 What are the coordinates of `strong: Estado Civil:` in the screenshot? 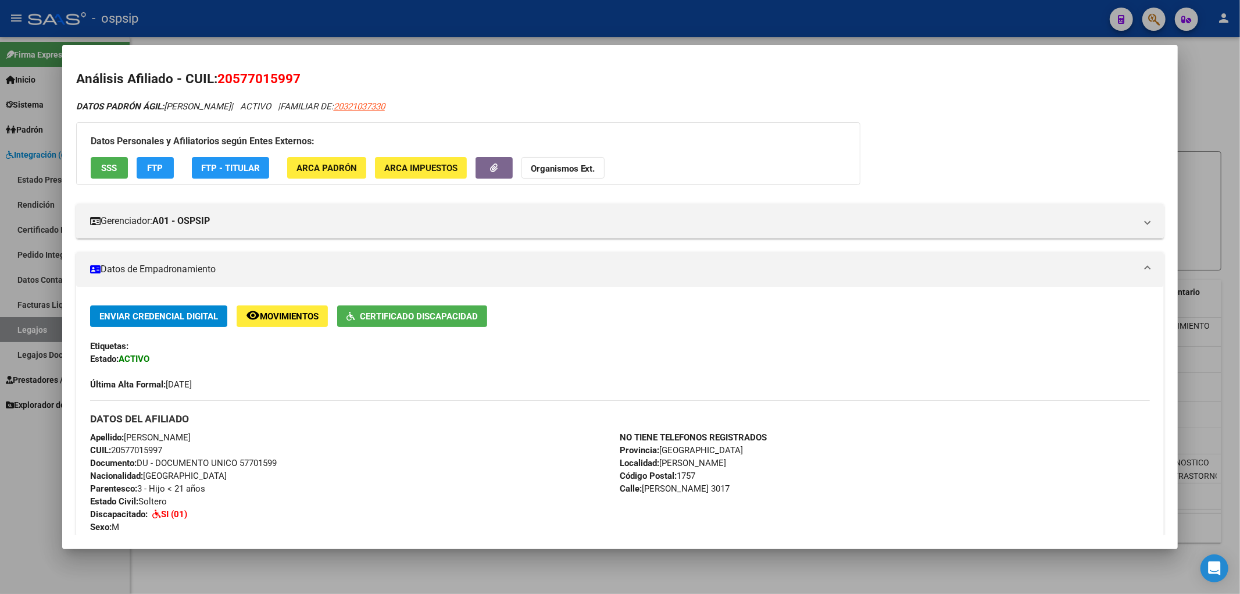 It's located at (114, 501).